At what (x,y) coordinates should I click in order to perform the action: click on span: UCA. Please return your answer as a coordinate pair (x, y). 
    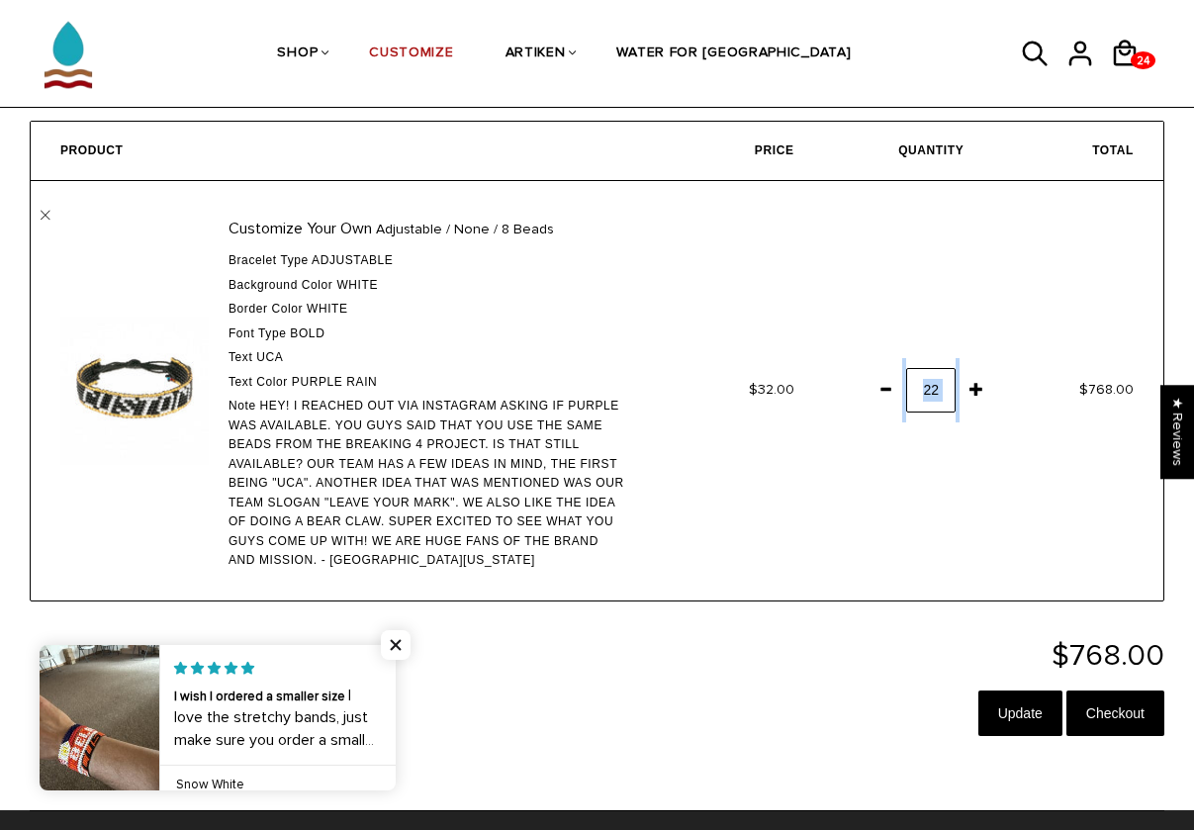
    Looking at the image, I should click on (269, 357).